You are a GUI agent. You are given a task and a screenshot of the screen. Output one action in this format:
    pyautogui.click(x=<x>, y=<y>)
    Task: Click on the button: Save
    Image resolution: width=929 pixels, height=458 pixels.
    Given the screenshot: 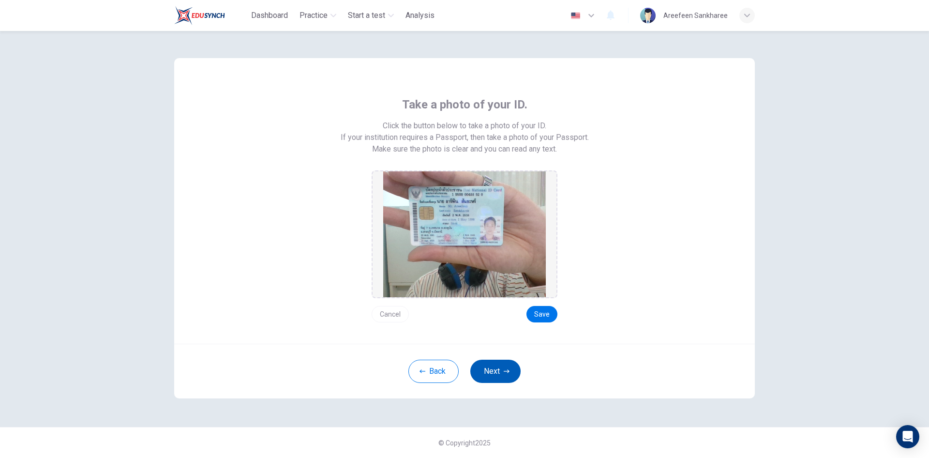 What is the action you would take?
    pyautogui.click(x=542, y=314)
    